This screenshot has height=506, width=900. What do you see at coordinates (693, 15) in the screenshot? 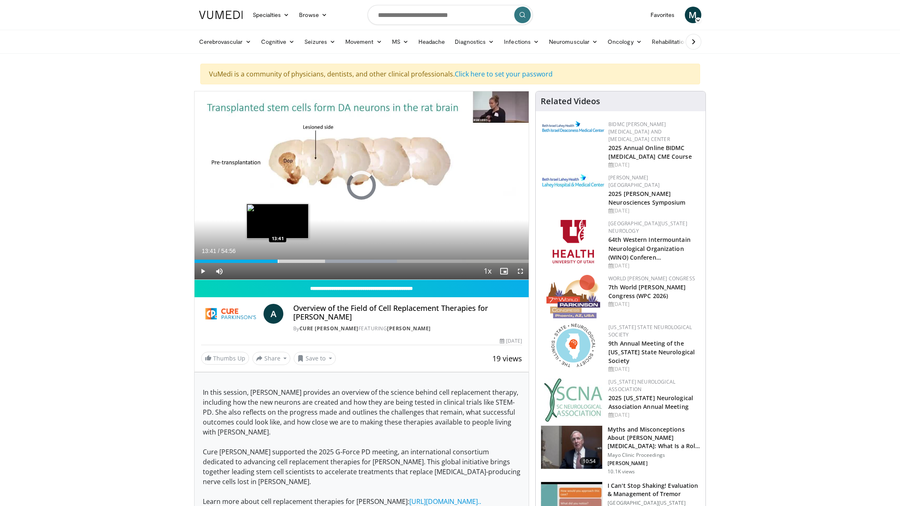
I see `a: M` at bounding box center [693, 15].